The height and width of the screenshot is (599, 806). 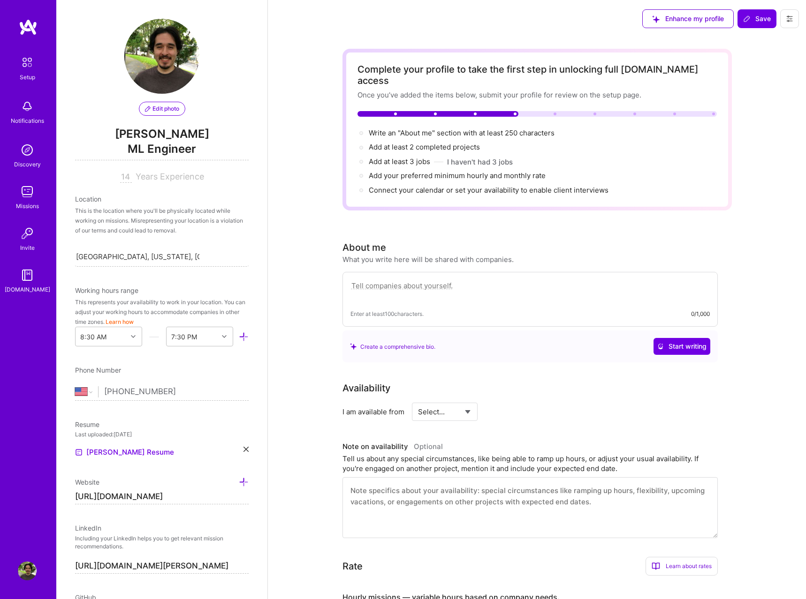 What do you see at coordinates (126, 177) in the screenshot?
I see `input: XX` at bounding box center [126, 177].